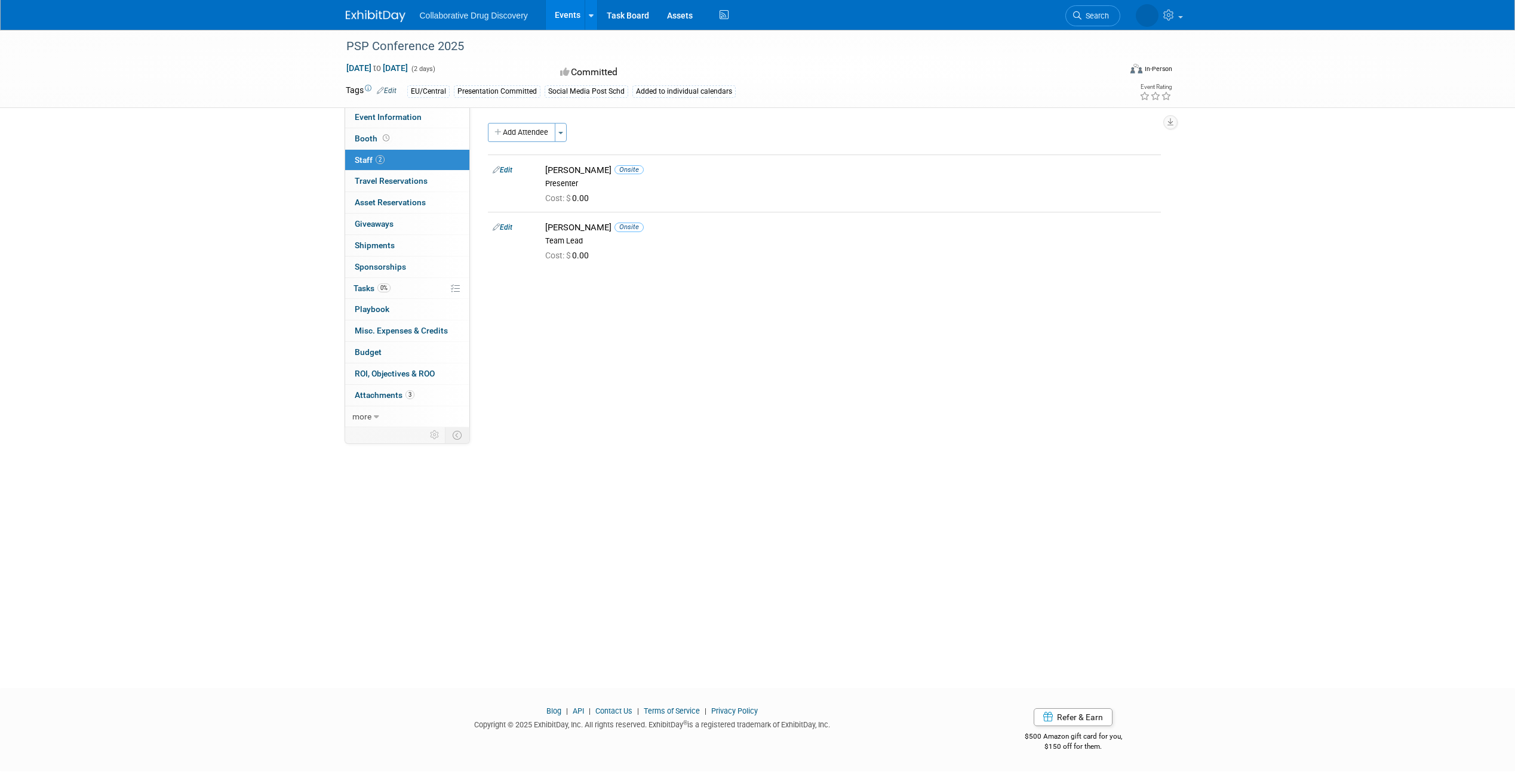 This screenshot has width=1515, height=784. What do you see at coordinates (377, 68) in the screenshot?
I see `span: to` at bounding box center [377, 68].